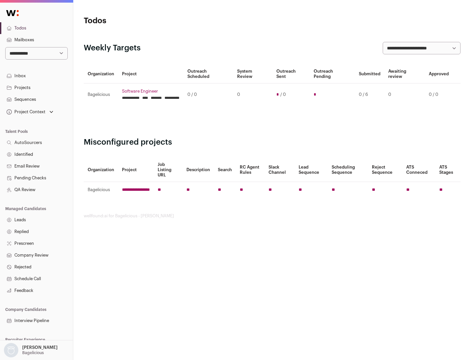 The width and height of the screenshot is (471, 360). What do you see at coordinates (370, 74) in the screenshot?
I see `th: Submitted` at bounding box center [370, 74].